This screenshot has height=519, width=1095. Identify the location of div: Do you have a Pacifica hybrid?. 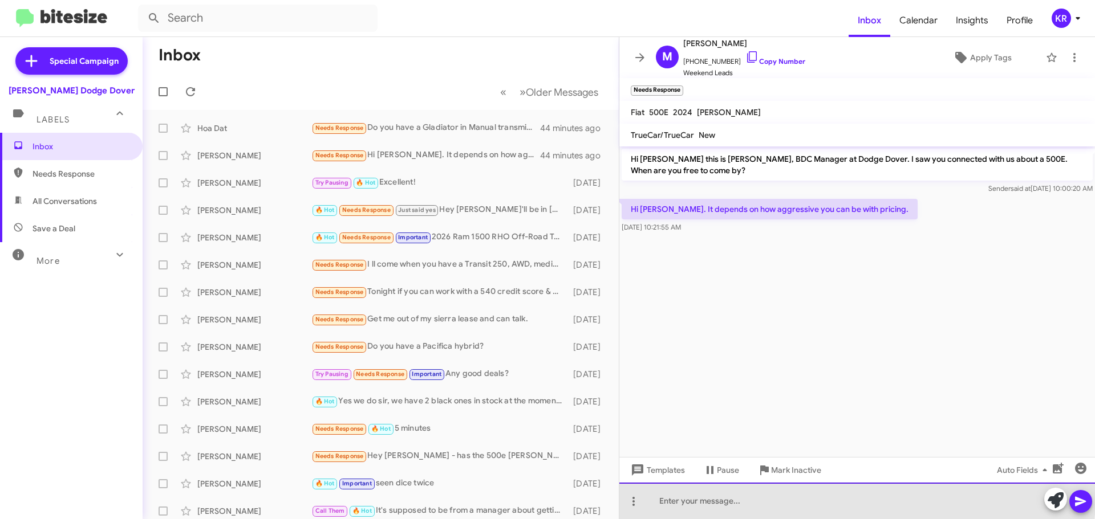
(439, 347).